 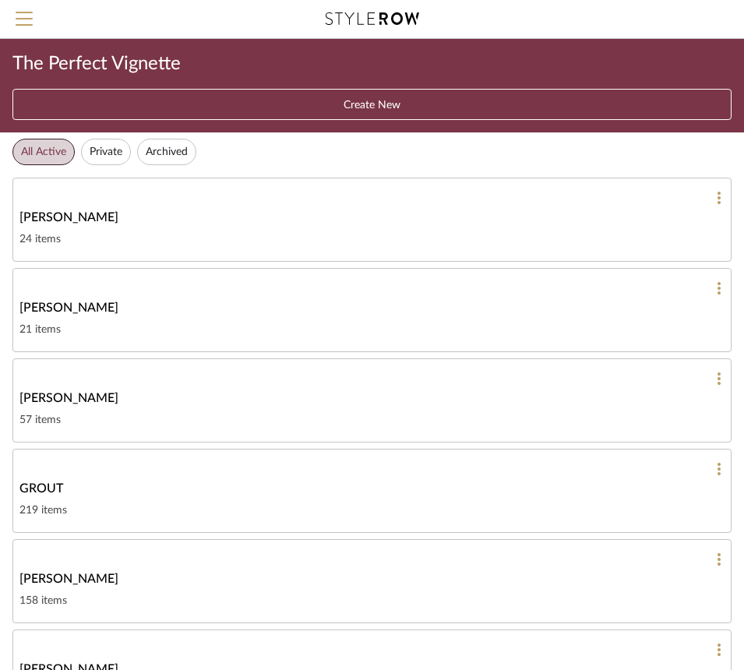 What do you see at coordinates (372, 601) in the screenshot?
I see `div: 158 items` at bounding box center [372, 601].